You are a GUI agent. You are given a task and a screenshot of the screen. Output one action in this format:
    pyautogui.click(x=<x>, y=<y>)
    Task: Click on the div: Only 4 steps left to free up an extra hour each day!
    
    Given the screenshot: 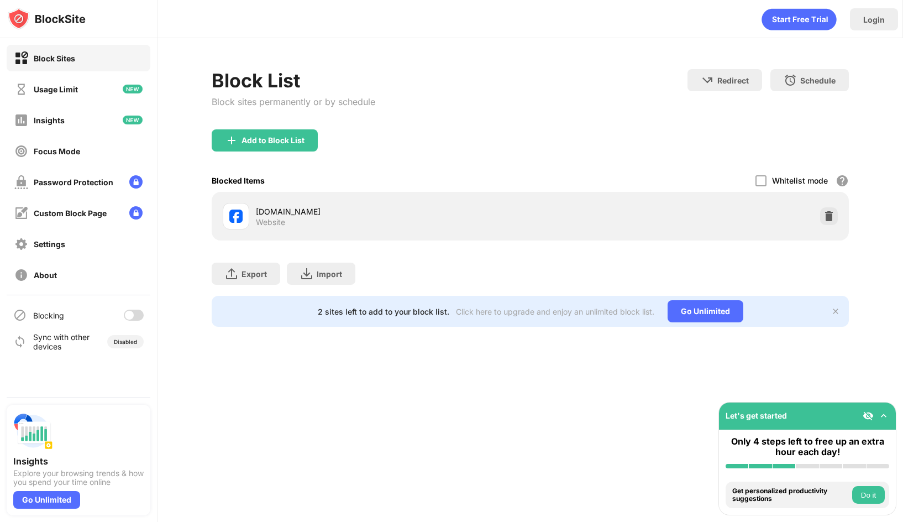 What is the action you would take?
    pyautogui.click(x=808, y=447)
    